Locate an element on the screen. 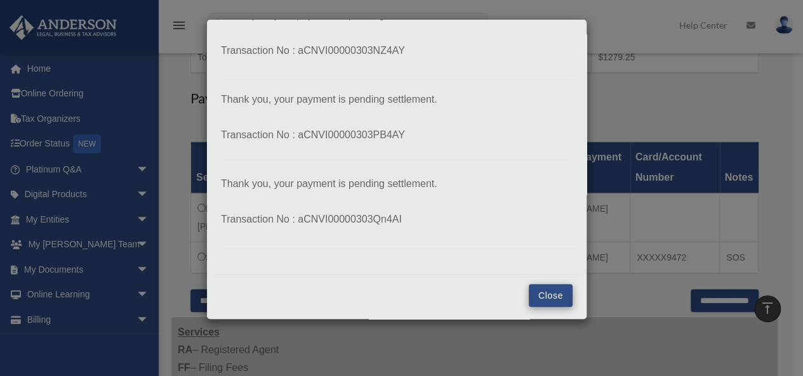 The image size is (803, 376). p: Transaction No : aCNVI00000303Qn4AI is located at coordinates (397, 220).